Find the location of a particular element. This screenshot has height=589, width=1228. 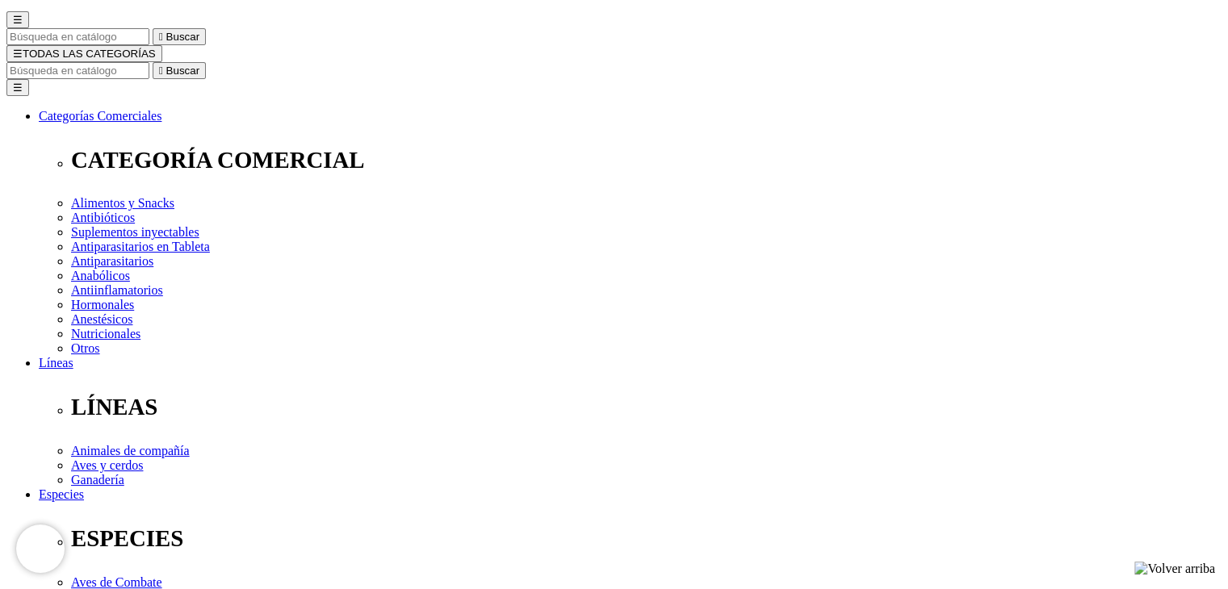

span: Anestésicos is located at coordinates (102, 319).